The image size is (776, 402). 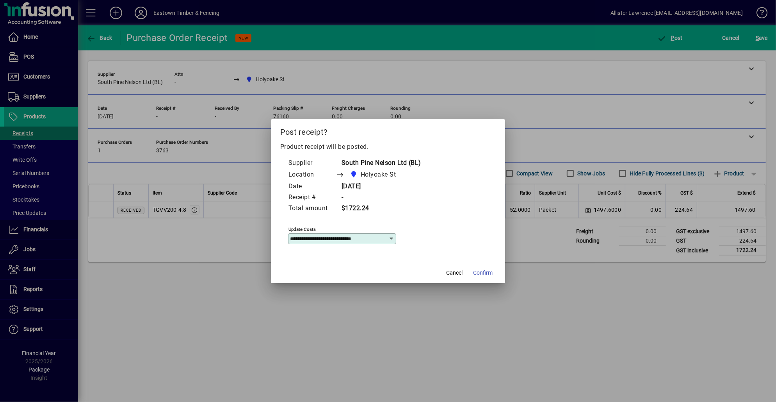 I want to click on h2: Post receipt?, so click(x=388, y=130).